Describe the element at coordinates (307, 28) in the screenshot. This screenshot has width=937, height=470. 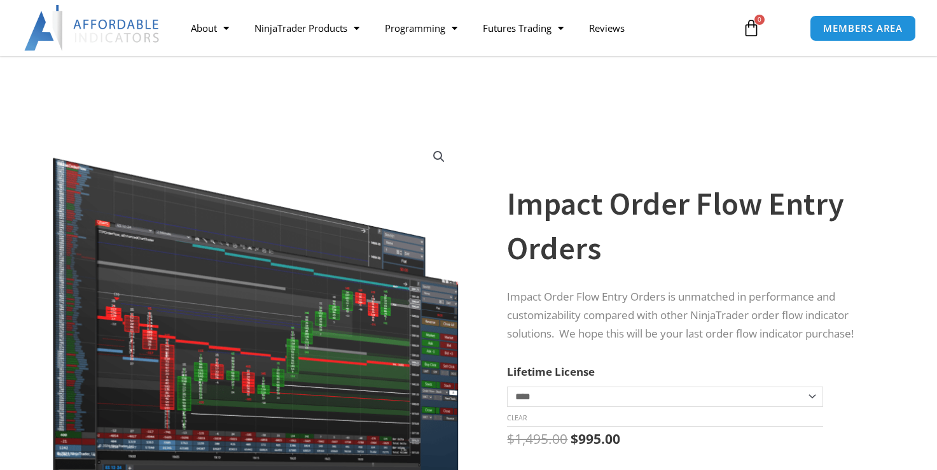
I see `a: NinjaTrader Products` at that location.